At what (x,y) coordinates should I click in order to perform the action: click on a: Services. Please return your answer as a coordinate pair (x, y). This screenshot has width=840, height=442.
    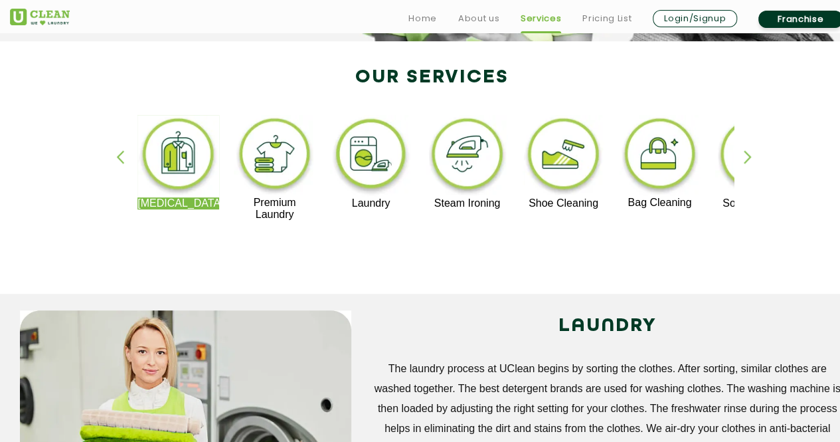
    Looking at the image, I should click on (540, 19).